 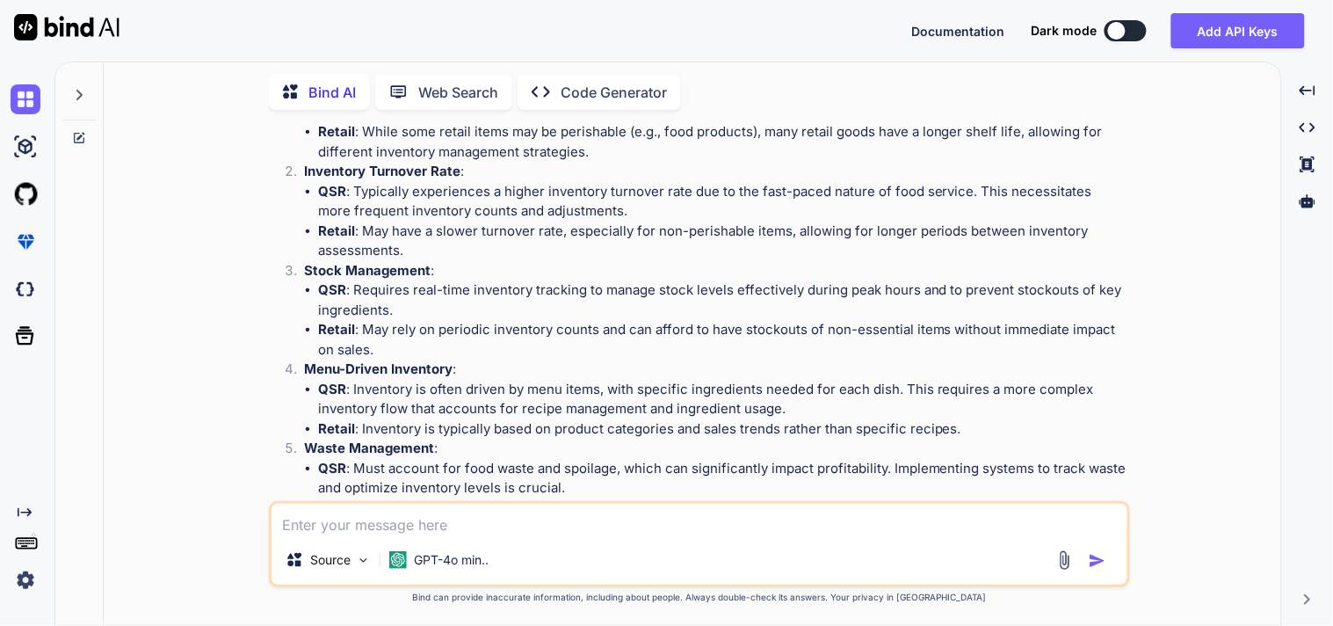 I want to click on img: githubLight, so click(x=25, y=194).